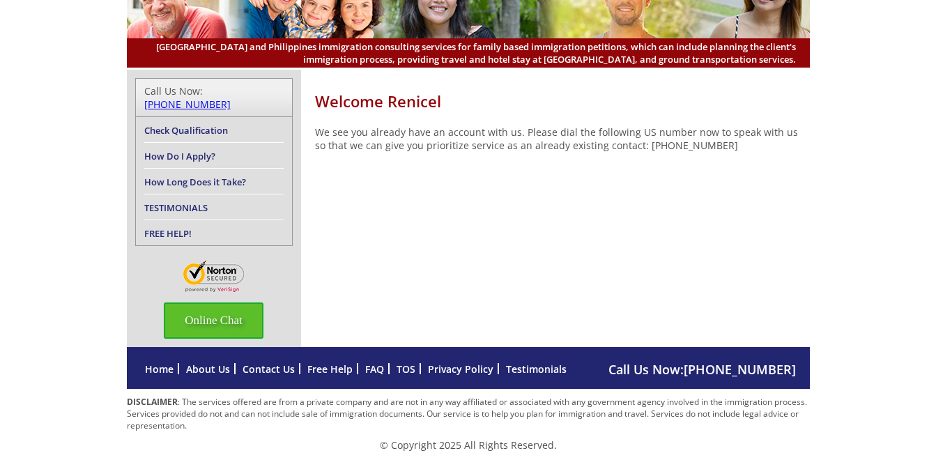 The image size is (936, 453). What do you see at coordinates (180, 156) in the screenshot?
I see `a: How Do I Apply?` at bounding box center [180, 156].